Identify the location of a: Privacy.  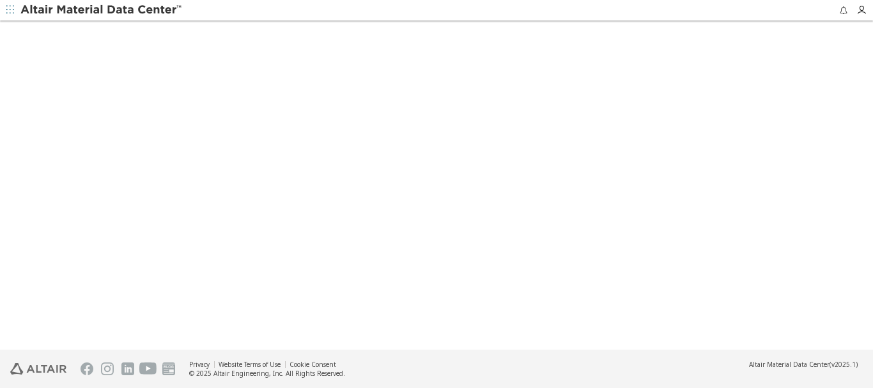
(199, 364).